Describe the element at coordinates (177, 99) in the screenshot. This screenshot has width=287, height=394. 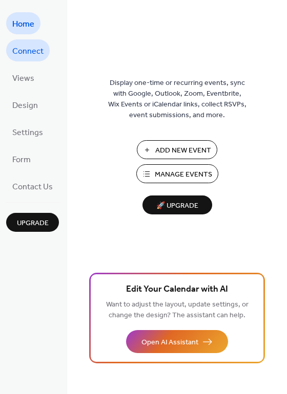
I see `span: Display one-time or recurring events, sync with Google, Outlook, Zoom, Eventbrite, Wix Events or ...` at that location.